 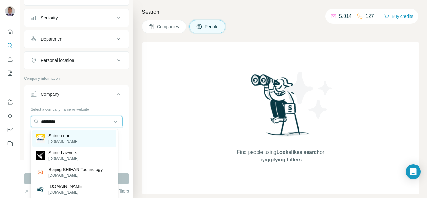 I want to click on span: Lookalikes search, so click(x=298, y=152).